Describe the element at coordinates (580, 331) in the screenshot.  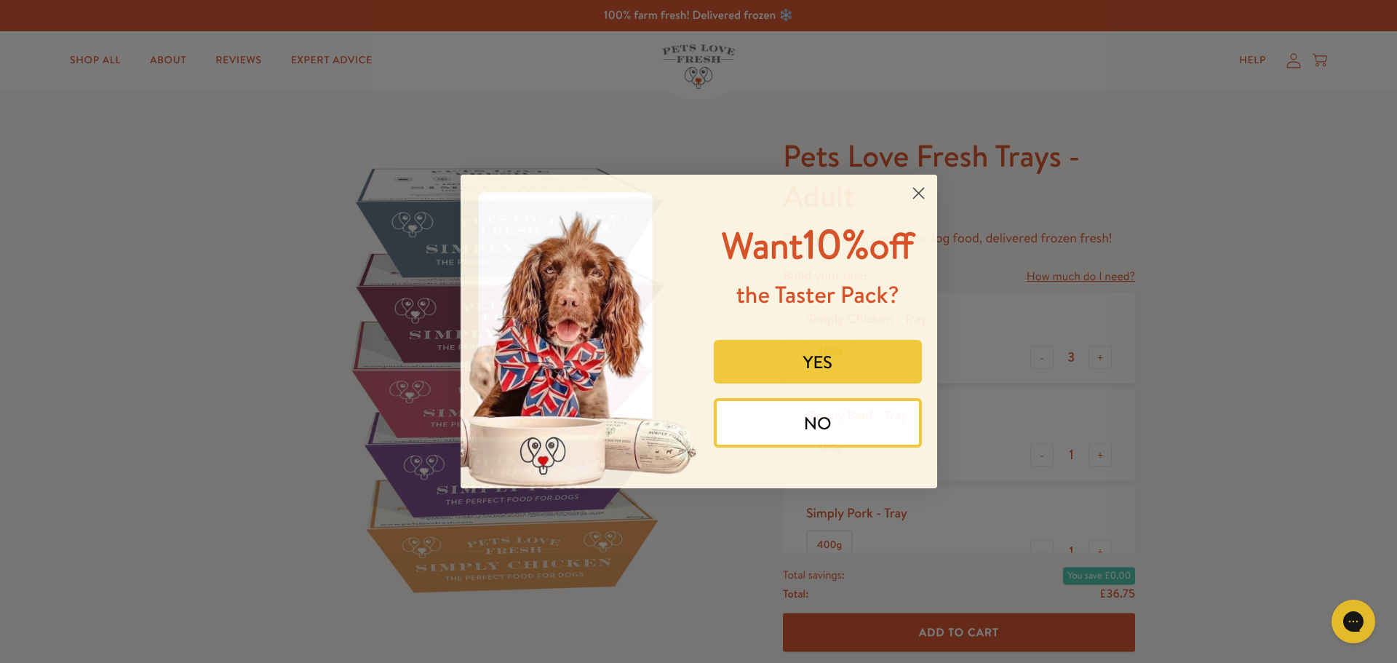
I see `img: 8afefe80-1ef6-417a-b86b-9520c2248d41.jpeg` at that location.